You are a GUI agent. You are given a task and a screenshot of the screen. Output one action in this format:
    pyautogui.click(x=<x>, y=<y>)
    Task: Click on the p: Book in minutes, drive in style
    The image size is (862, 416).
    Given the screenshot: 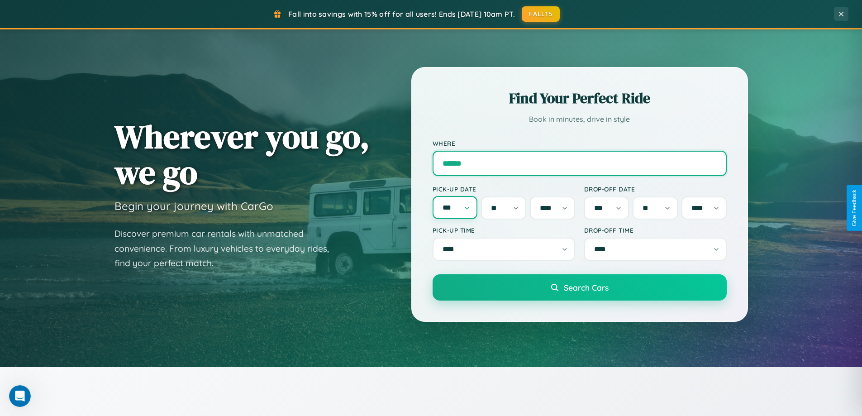 What is the action you would take?
    pyautogui.click(x=579, y=119)
    